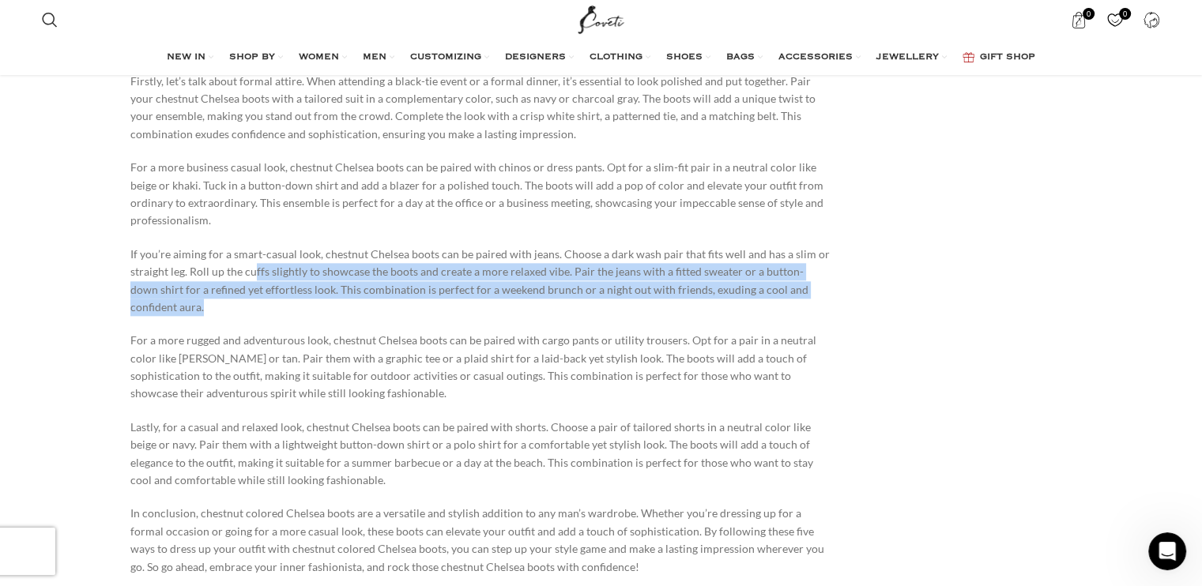 The width and height of the screenshot is (1202, 586). I want to click on a: CUSTOMIZING, so click(450, 58).